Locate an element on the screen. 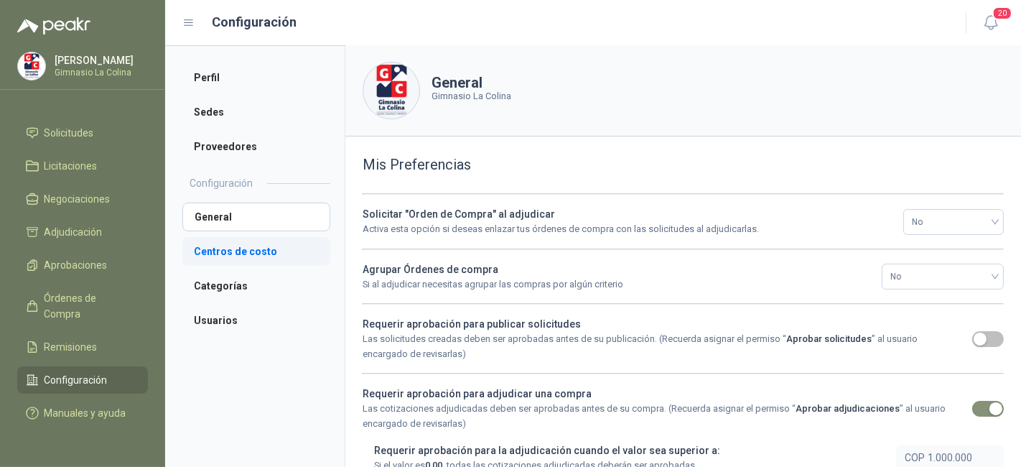 This screenshot has width=1021, height=467. li: Perfil is located at coordinates (256, 78).